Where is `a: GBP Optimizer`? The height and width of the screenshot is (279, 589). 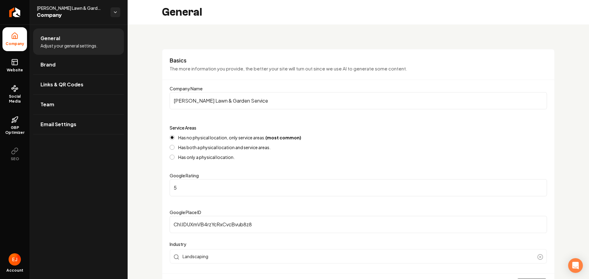 a: GBP Optimizer is located at coordinates (15, 126).